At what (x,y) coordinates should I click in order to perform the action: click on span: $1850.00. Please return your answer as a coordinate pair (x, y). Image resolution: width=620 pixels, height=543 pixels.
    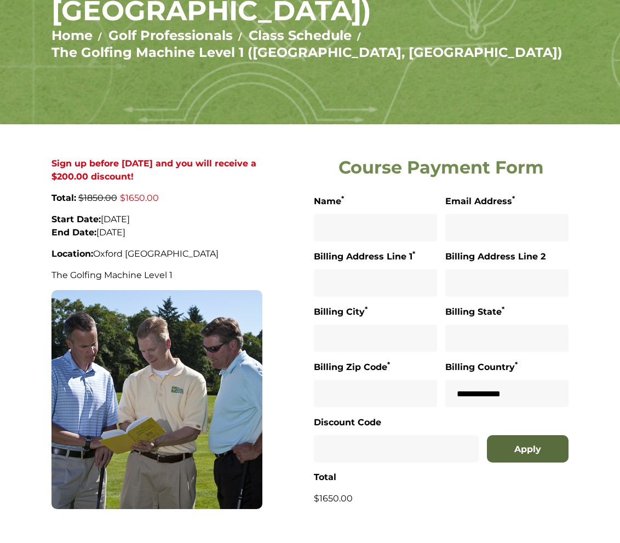
    Looking at the image, I should click on (97, 198).